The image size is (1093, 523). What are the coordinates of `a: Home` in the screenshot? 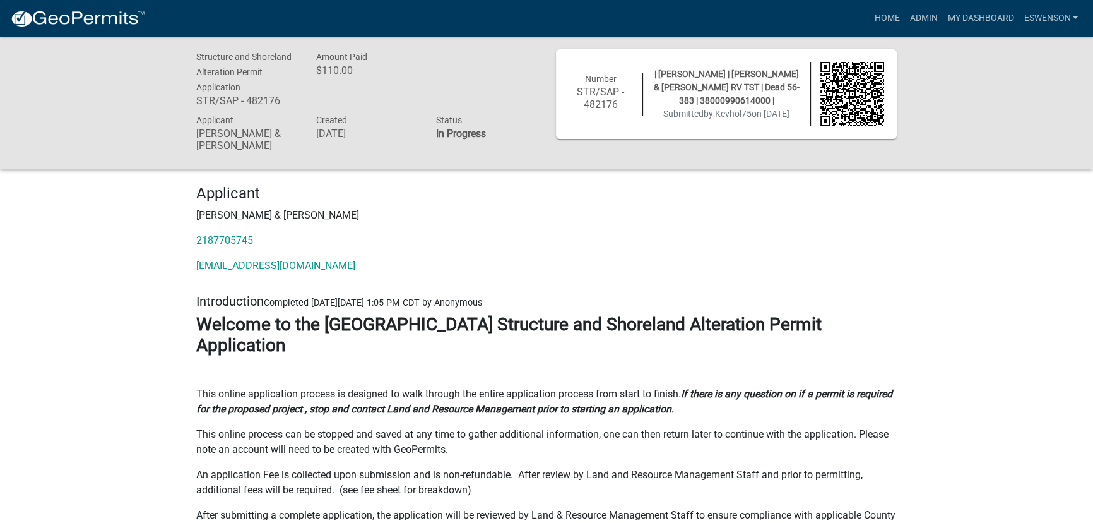 It's located at (887, 18).